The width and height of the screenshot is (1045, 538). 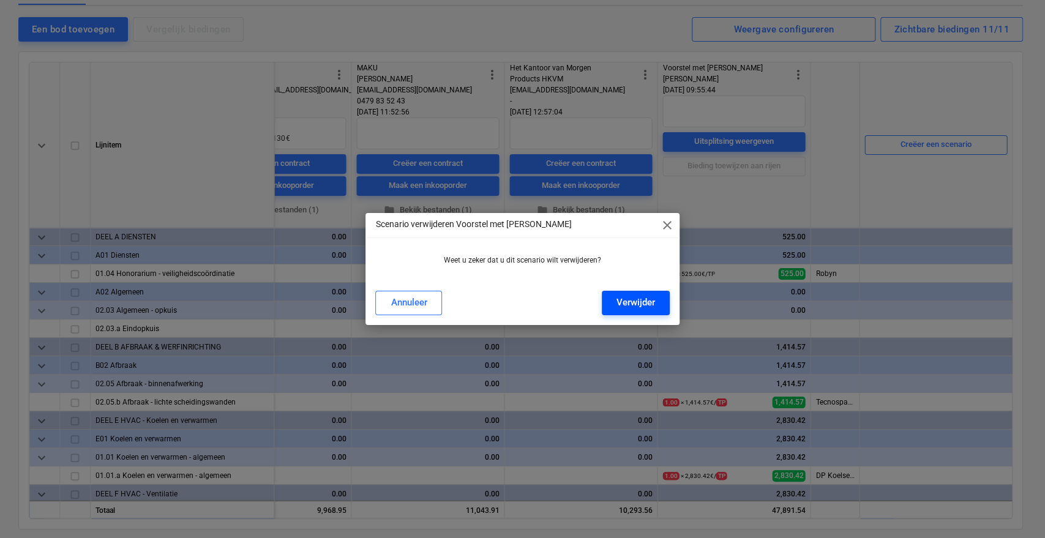 What do you see at coordinates (408, 303) in the screenshot?
I see `button: Annuleer` at bounding box center [408, 303].